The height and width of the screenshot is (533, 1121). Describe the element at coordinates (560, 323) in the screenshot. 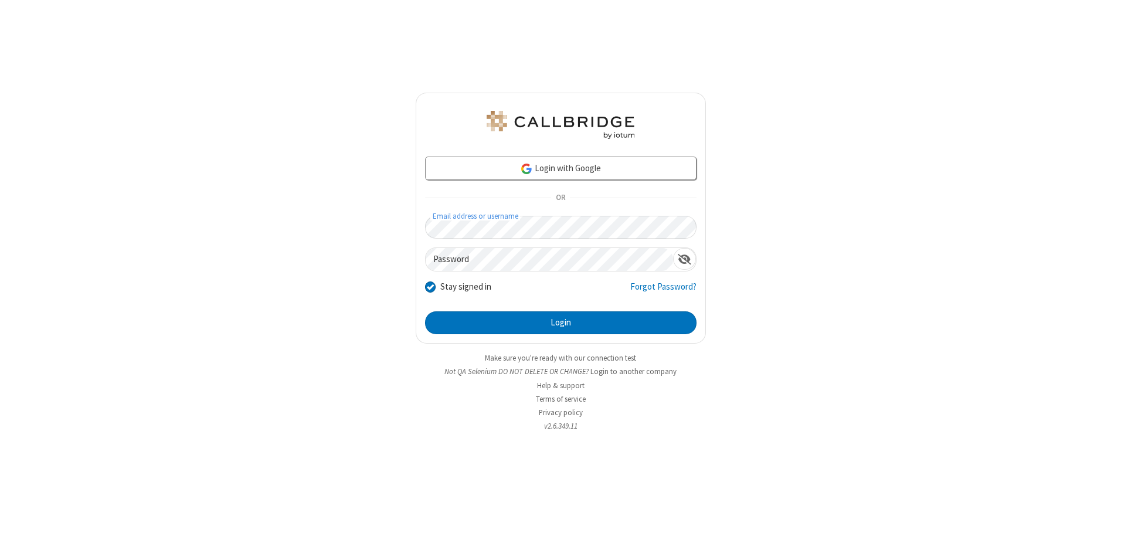

I see `button: Login` at that location.